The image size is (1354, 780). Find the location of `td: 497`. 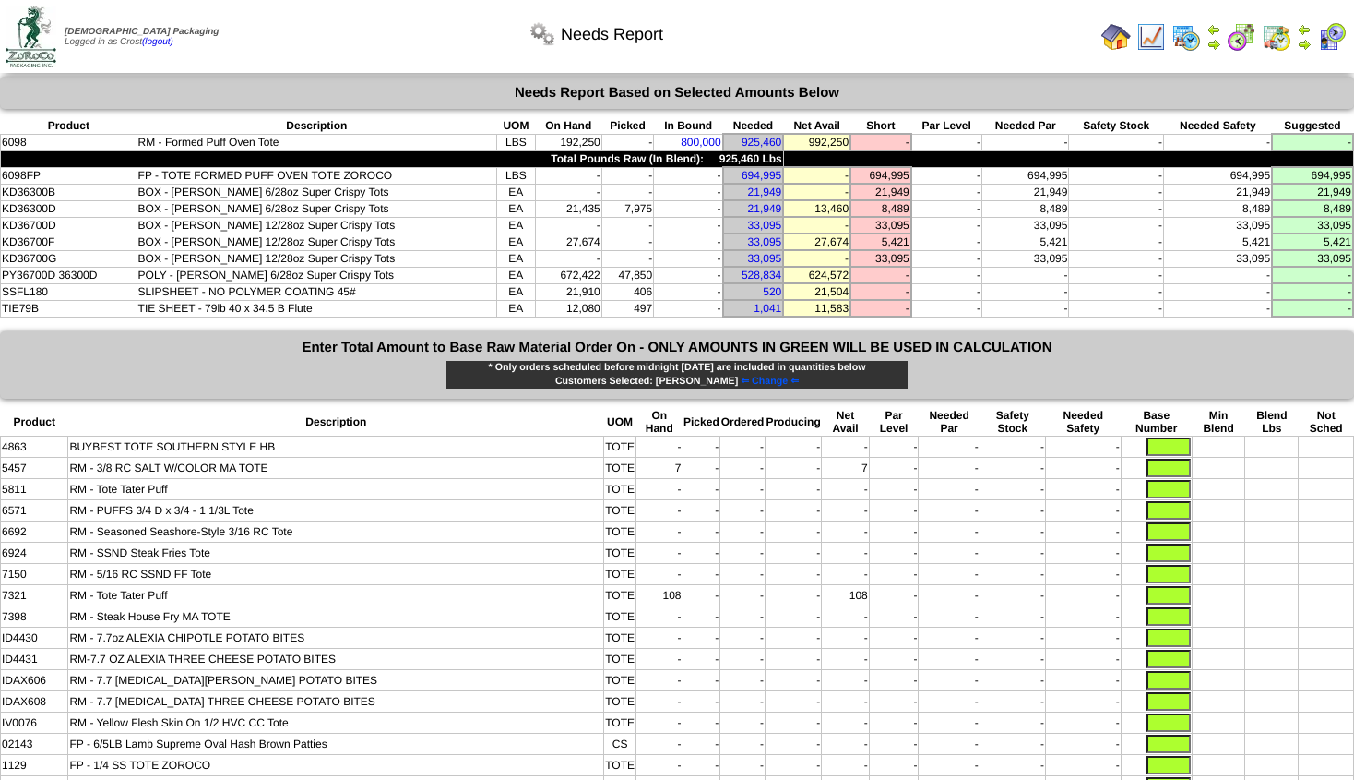

td: 497 is located at coordinates (627, 308).